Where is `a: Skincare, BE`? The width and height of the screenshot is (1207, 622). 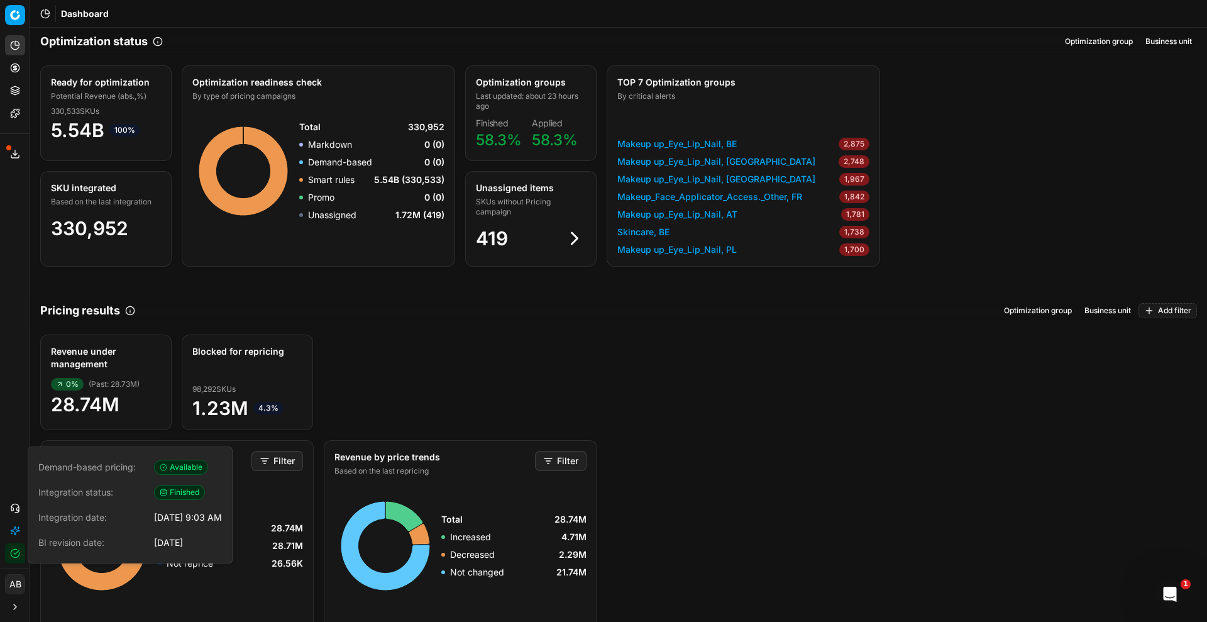 a: Skincare, BE is located at coordinates (643, 232).